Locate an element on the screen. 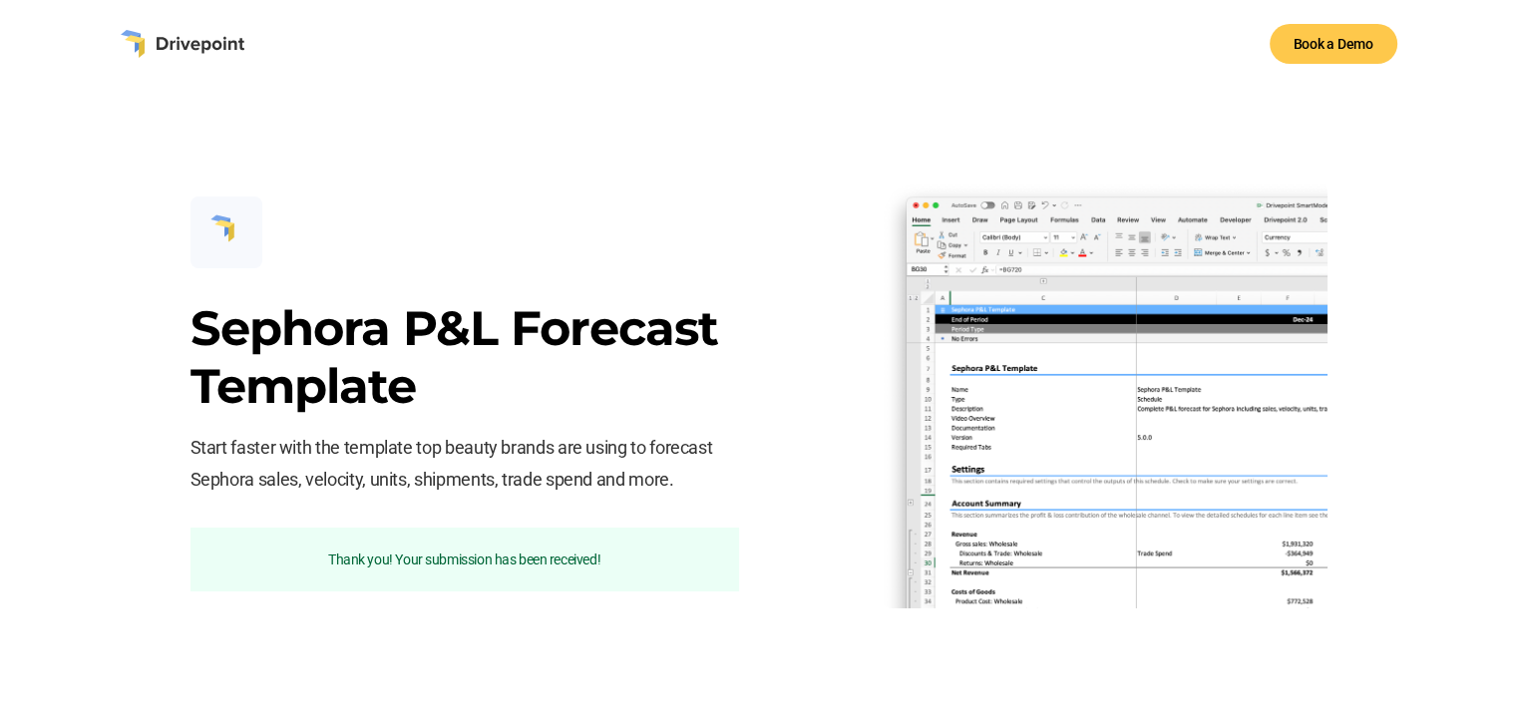  a: Book a Demo is located at coordinates (1333, 44).